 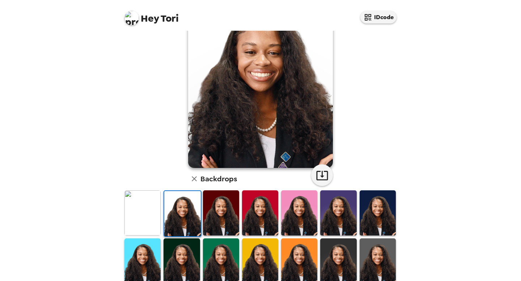 What do you see at coordinates (142, 213) in the screenshot?
I see `img: Original` at bounding box center [142, 213].